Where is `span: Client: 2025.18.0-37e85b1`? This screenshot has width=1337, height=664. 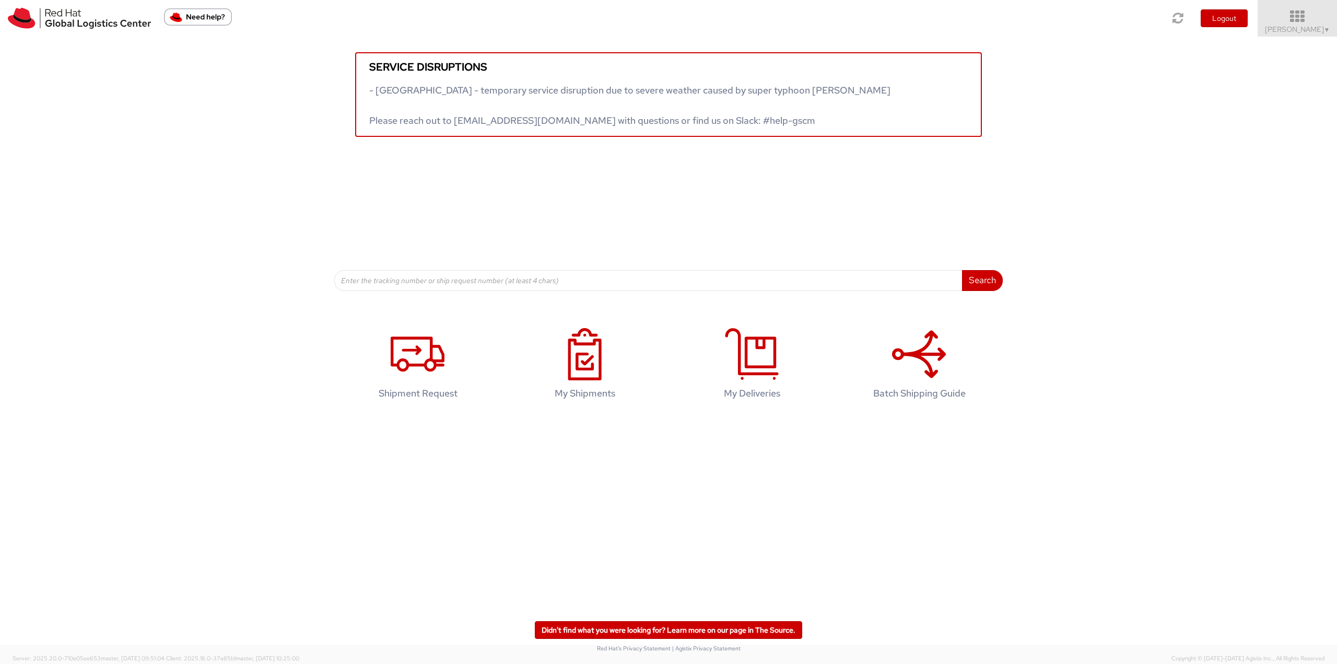 span: Client: 2025.18.0-37e85b1 is located at coordinates (232, 658).